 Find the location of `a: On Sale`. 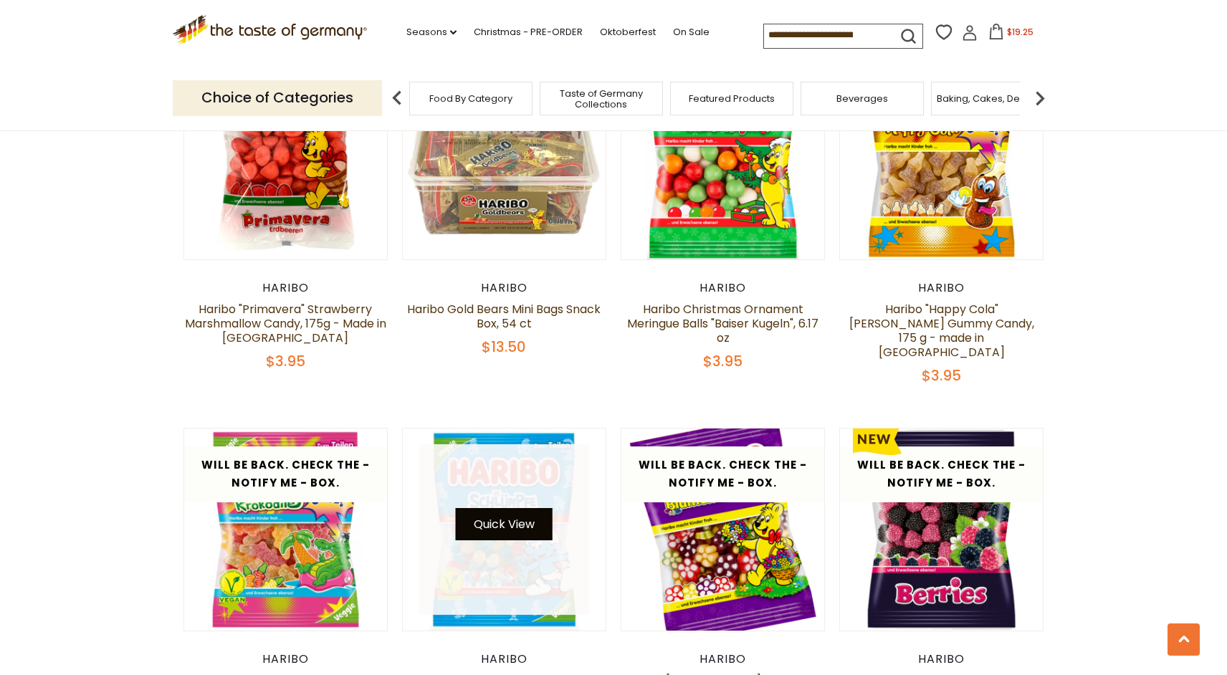

a: On Sale is located at coordinates (691, 32).